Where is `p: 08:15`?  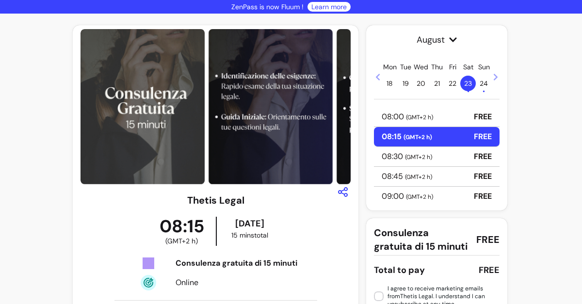
p: 08:15 is located at coordinates (407, 137).